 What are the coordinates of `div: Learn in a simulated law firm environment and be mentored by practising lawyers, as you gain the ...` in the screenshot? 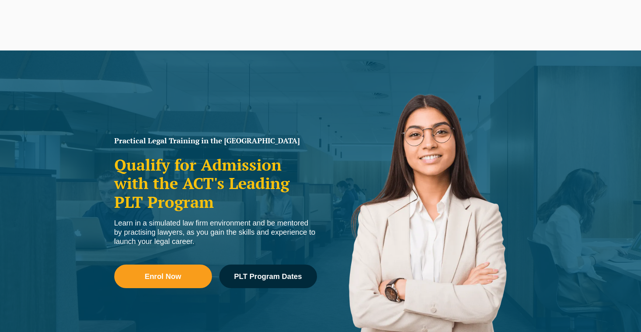 It's located at (216, 232).